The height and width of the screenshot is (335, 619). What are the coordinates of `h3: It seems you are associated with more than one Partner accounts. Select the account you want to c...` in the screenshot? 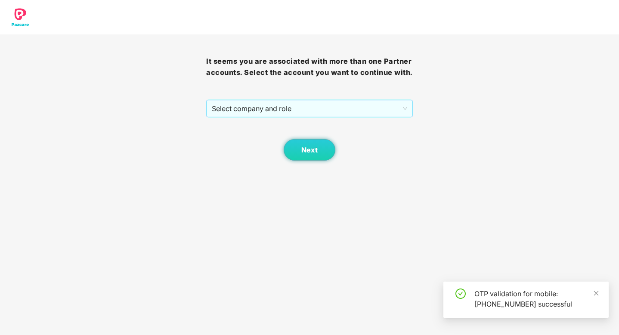 It's located at (309, 67).